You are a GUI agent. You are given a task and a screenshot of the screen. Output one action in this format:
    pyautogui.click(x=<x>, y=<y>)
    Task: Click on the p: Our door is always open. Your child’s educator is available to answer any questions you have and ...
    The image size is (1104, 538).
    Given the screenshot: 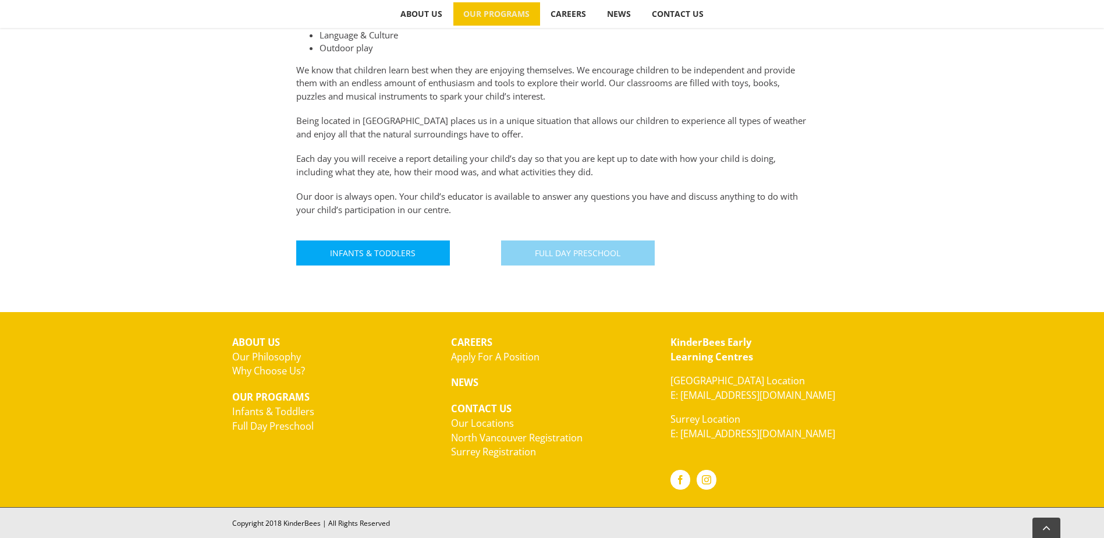 What is the action you would take?
    pyautogui.click(x=552, y=202)
    